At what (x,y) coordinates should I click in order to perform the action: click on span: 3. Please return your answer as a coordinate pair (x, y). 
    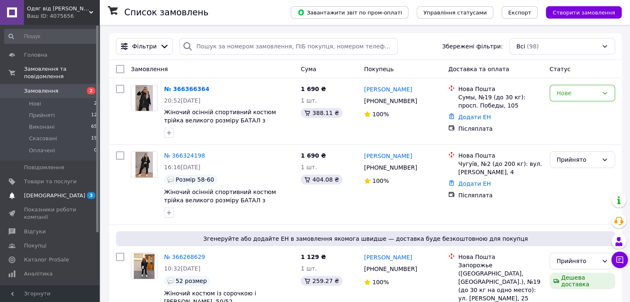
    Looking at the image, I should click on (91, 195).